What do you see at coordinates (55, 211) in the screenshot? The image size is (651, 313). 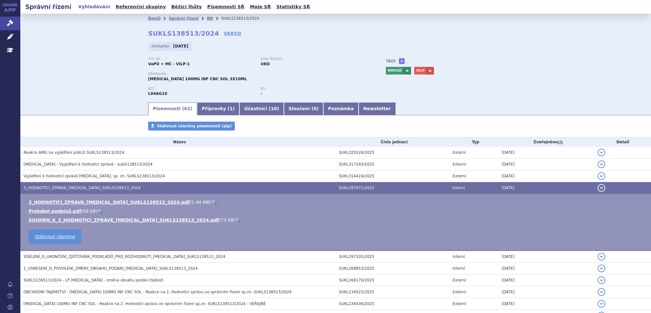 I see `a: Protokol podpisů.pdf` at bounding box center [55, 211].